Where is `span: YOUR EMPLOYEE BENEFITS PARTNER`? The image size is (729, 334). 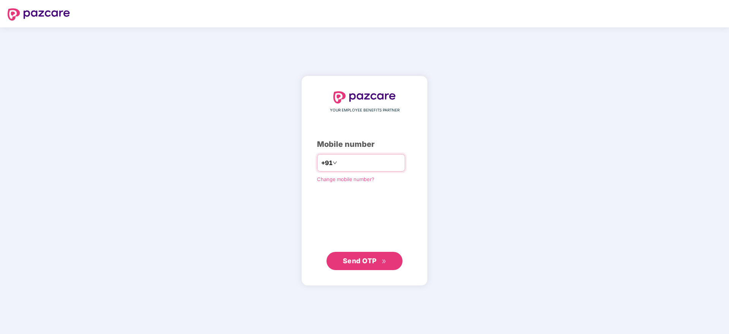 span: YOUR EMPLOYEE BENEFITS PARTNER is located at coordinates (364, 110).